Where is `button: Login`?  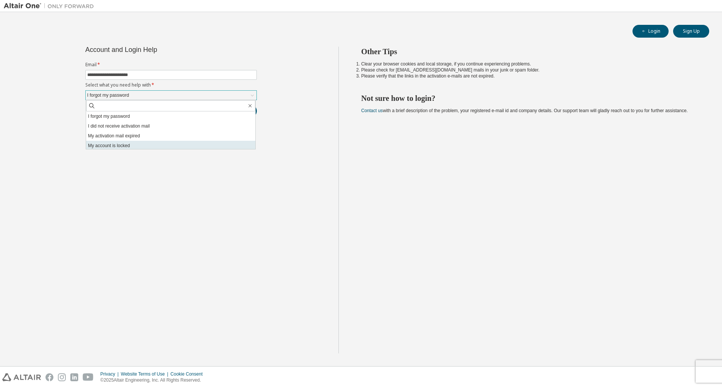
button: Login is located at coordinates (651, 31).